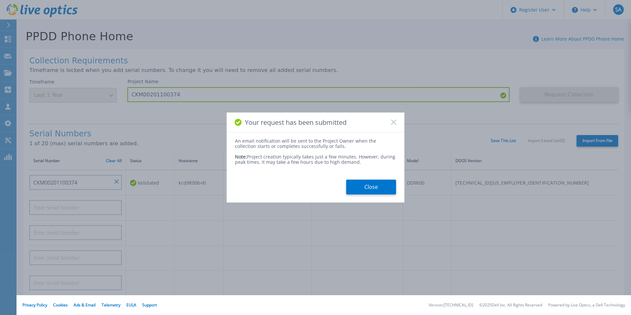  Describe the element at coordinates (510, 305) in the screenshot. I see `li: © 2025 Dell Inc. All Rights Reserved` at that location.